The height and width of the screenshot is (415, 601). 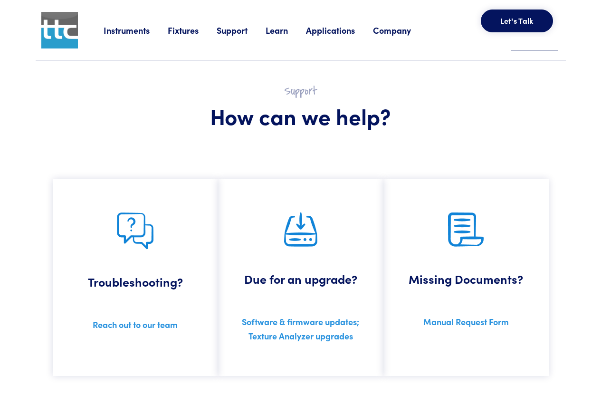 I want to click on h2: Support, so click(x=301, y=91).